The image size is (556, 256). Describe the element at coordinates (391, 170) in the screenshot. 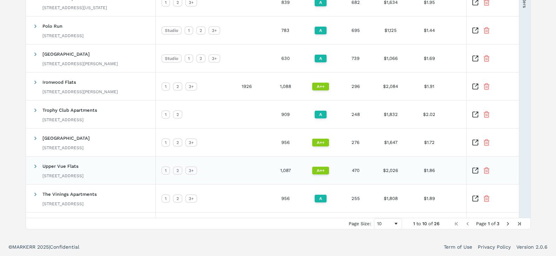

I see `div: $2,026` at that location.